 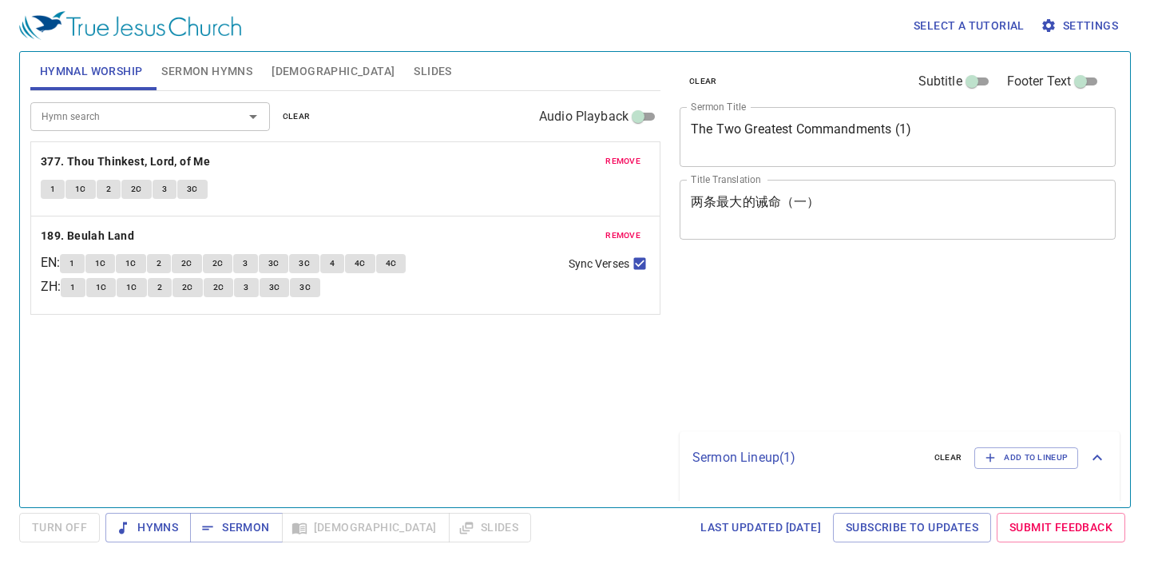 I want to click on button: Open, so click(x=253, y=117).